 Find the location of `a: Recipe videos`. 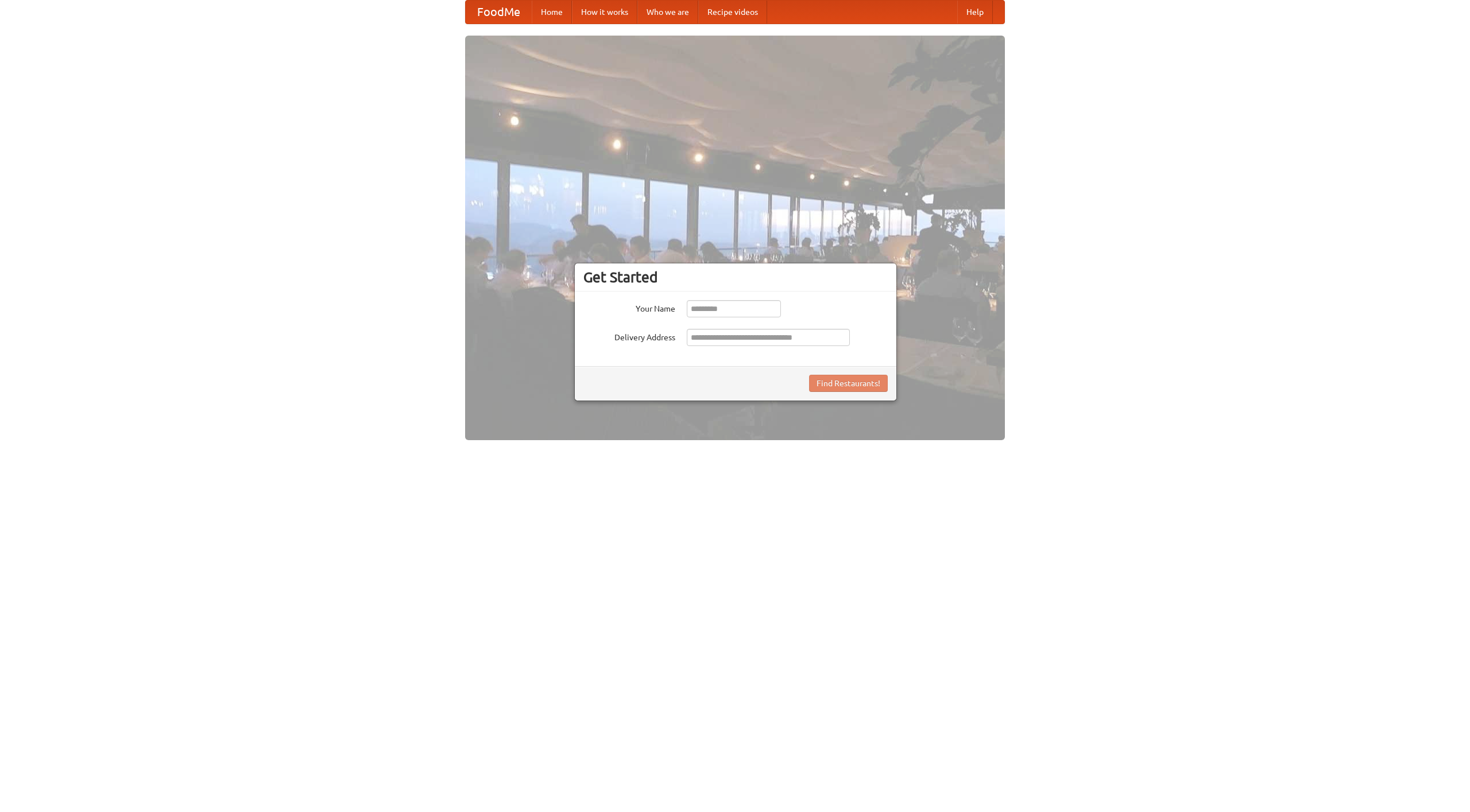

a: Recipe videos is located at coordinates (733, 12).